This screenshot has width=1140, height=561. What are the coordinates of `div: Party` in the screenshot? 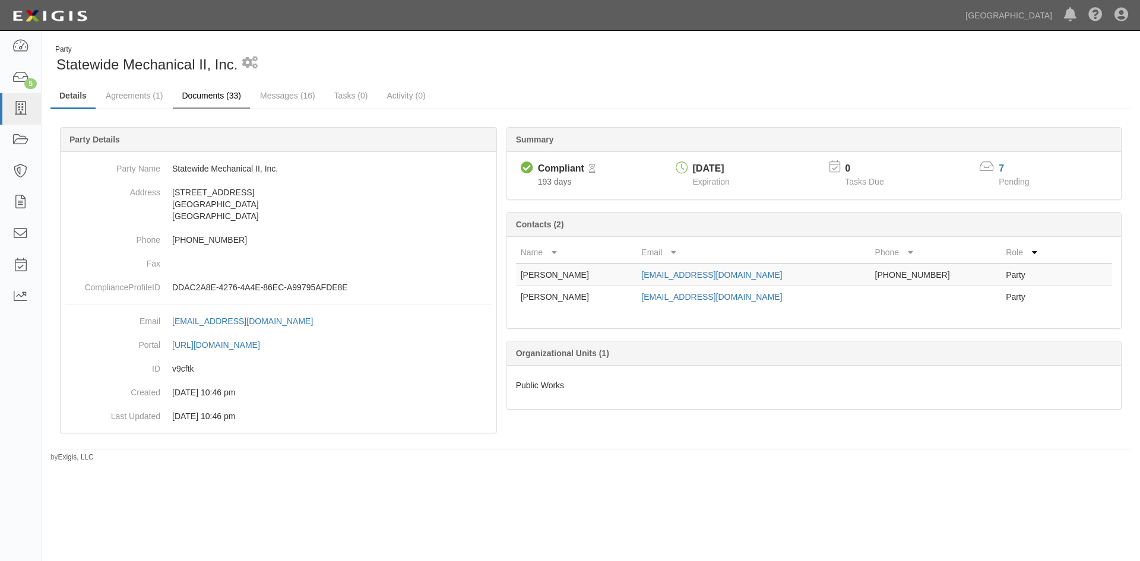 It's located at (146, 49).